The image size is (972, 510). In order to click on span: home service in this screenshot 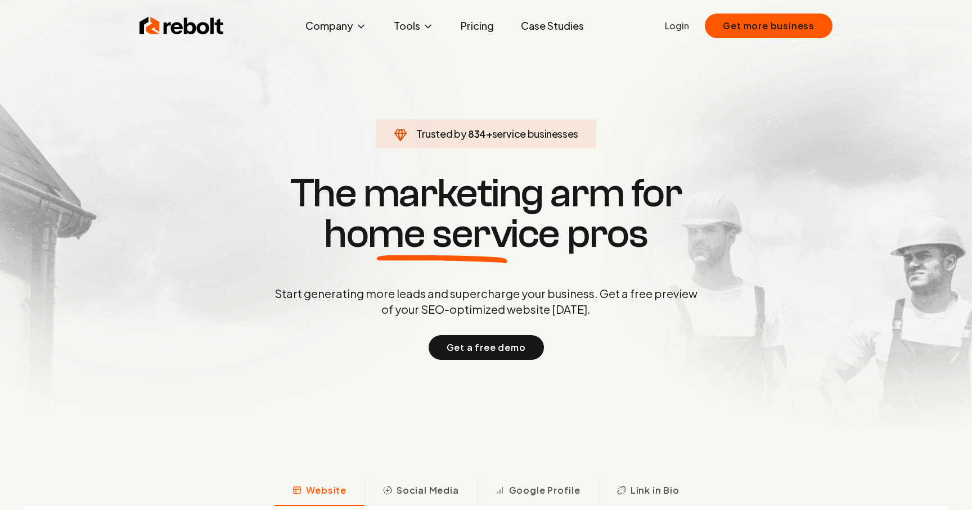, I will do `click(442, 234)`.